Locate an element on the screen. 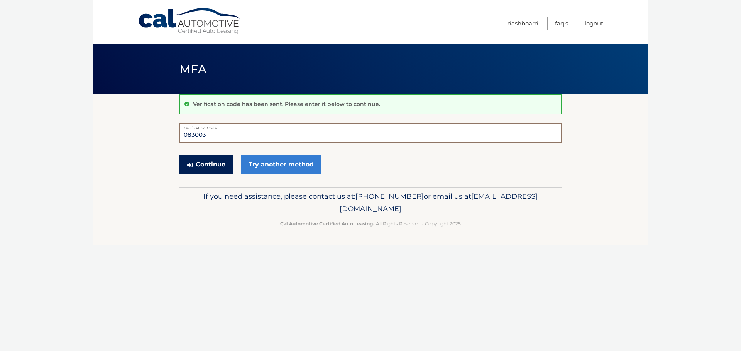  input: Verification Code is located at coordinates (370, 133).